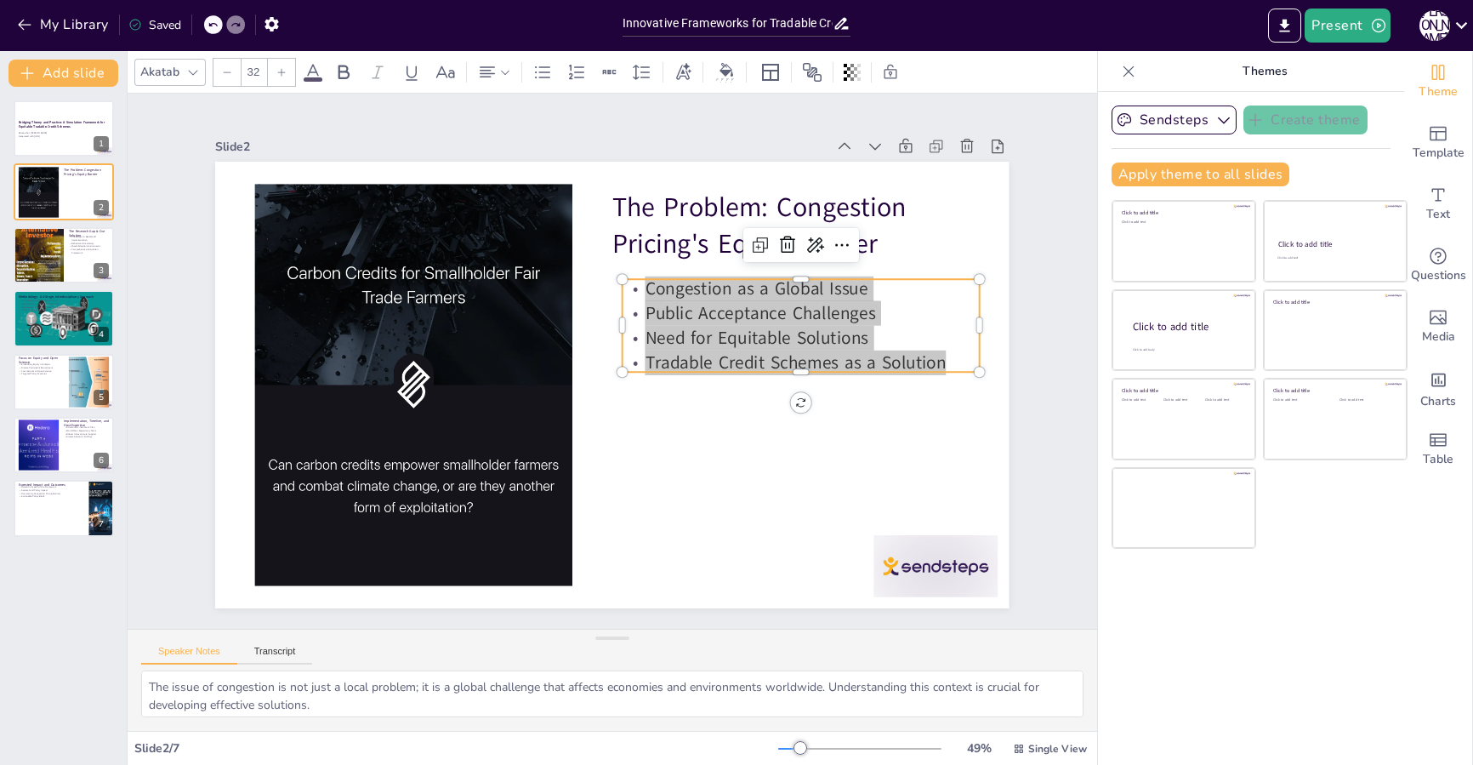  Describe the element at coordinates (51, 494) in the screenshot. I see `p: Overcoming Congestion Pricing Barriers` at that location.